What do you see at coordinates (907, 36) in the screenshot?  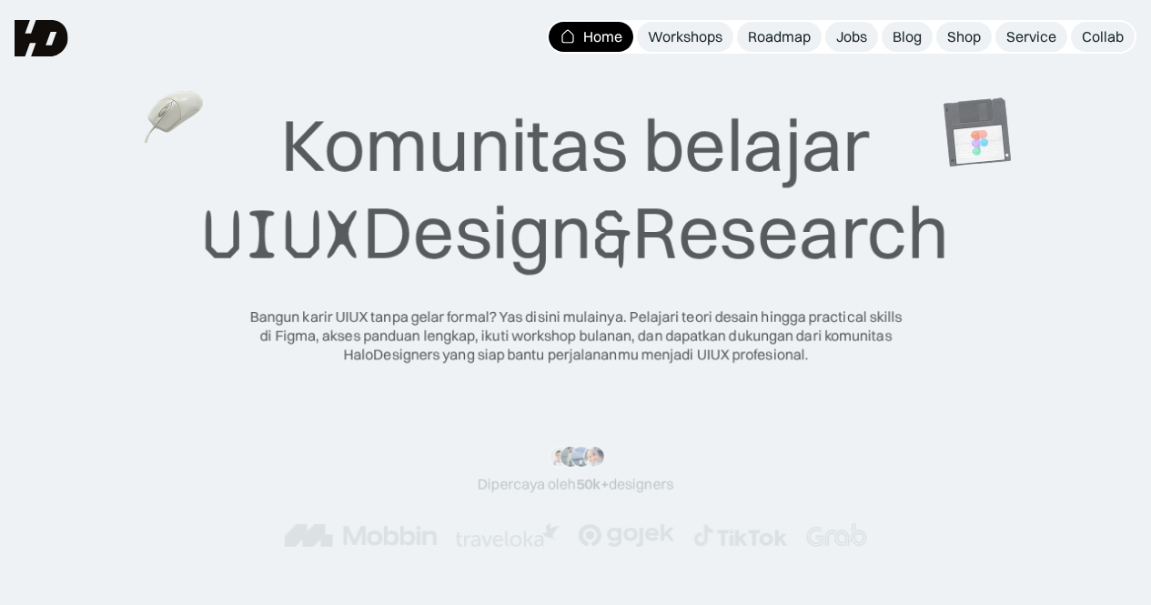 I see `a: Blog` at bounding box center [907, 36].